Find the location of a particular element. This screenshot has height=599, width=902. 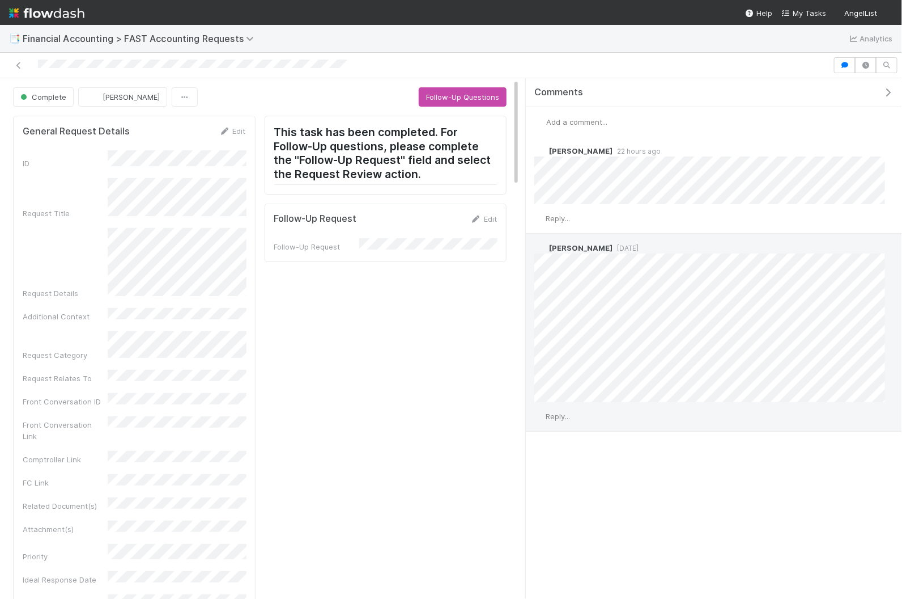

a: My Tasks is located at coordinates (804, 13).